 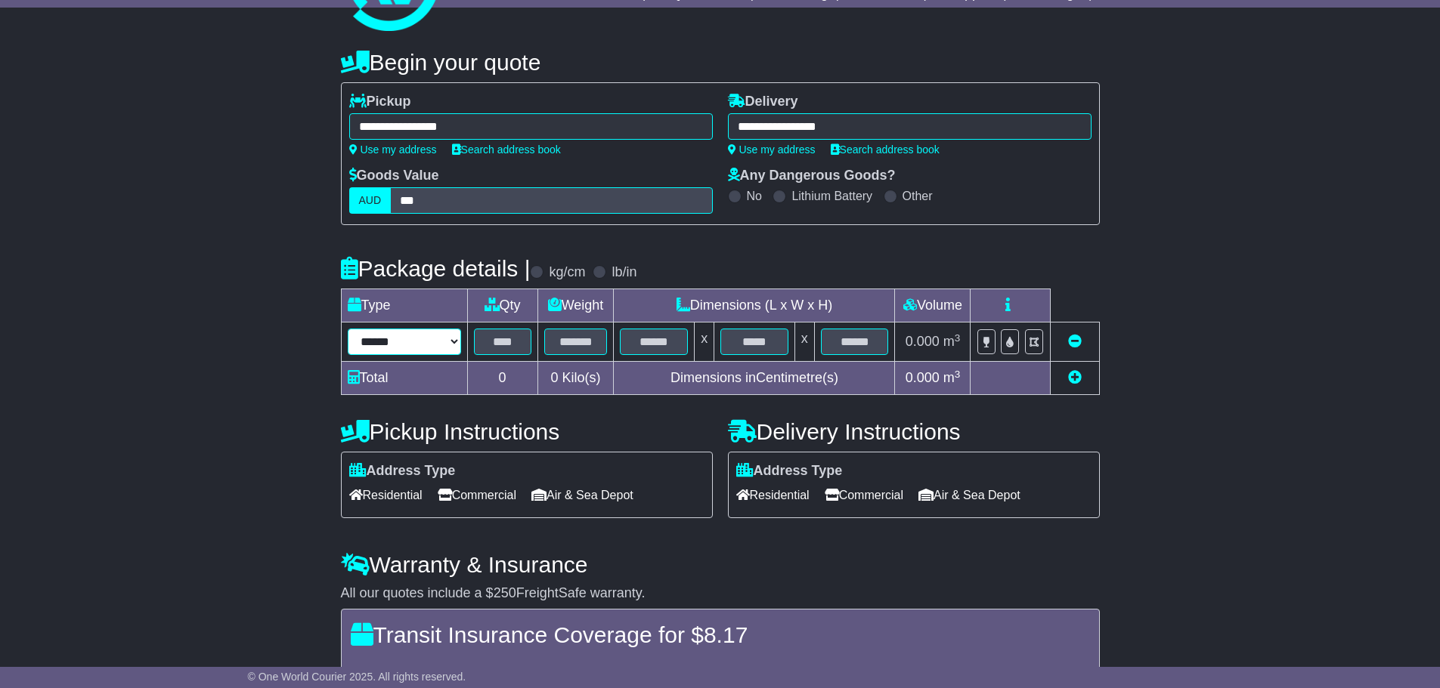 What do you see at coordinates (567, 273) in the screenshot?
I see `label: kg/cm` at bounding box center [567, 273].